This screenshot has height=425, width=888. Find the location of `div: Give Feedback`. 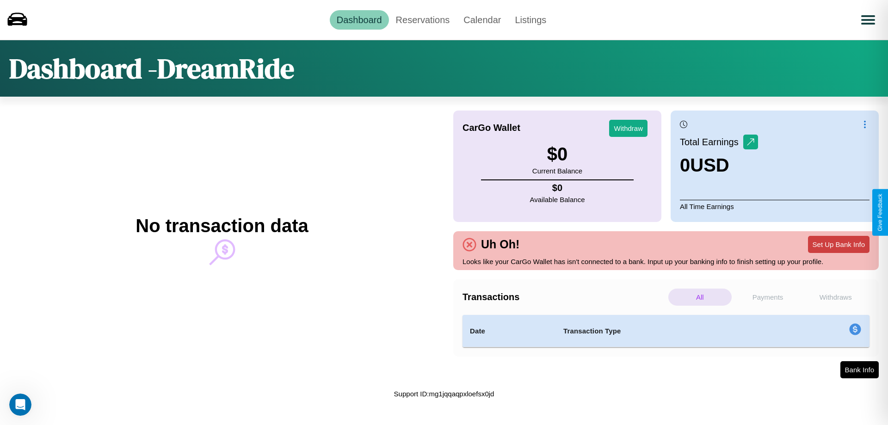

div: Give Feedback is located at coordinates (880, 212).